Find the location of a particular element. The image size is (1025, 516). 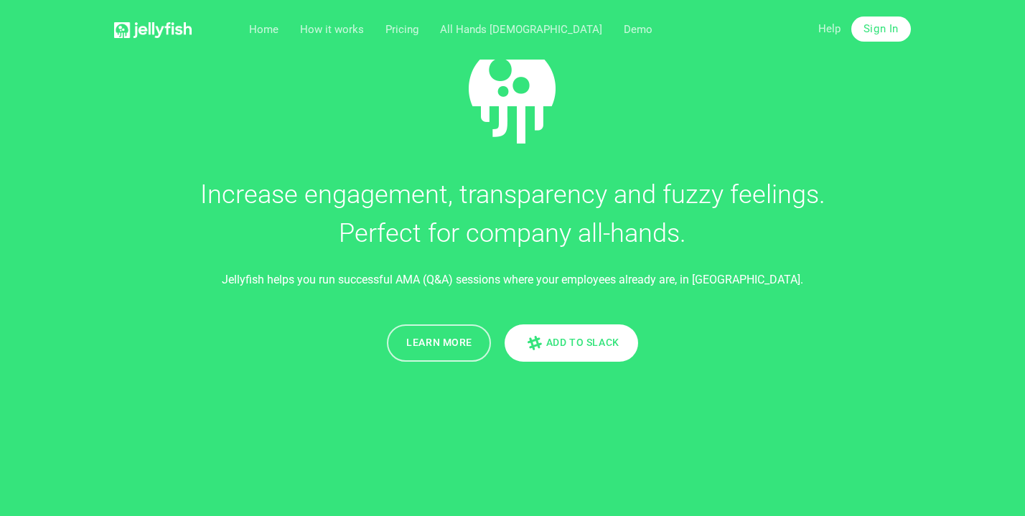

a: Home is located at coordinates (263, 29).